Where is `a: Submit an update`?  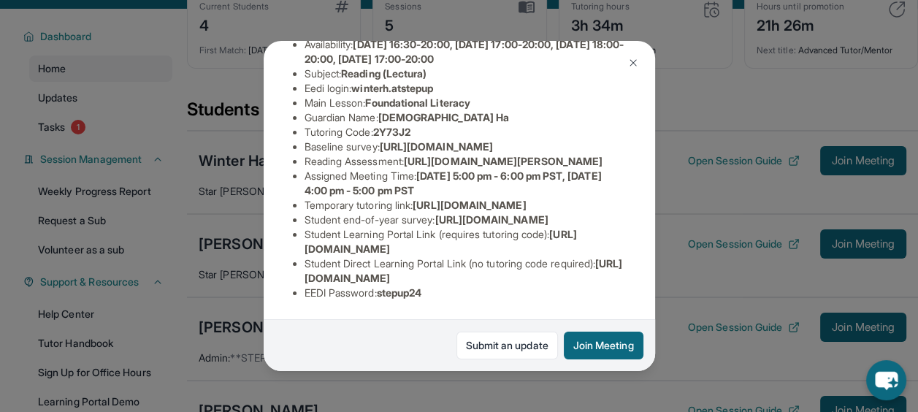 a: Submit an update is located at coordinates (507, 345).